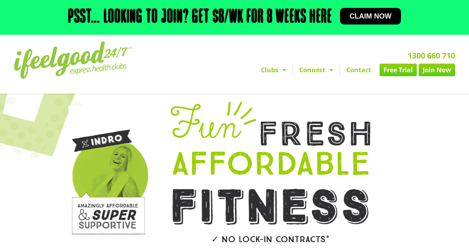  Describe the element at coordinates (271, 240) in the screenshot. I see `h2: ✓ No lock-in contracts*` at that location.